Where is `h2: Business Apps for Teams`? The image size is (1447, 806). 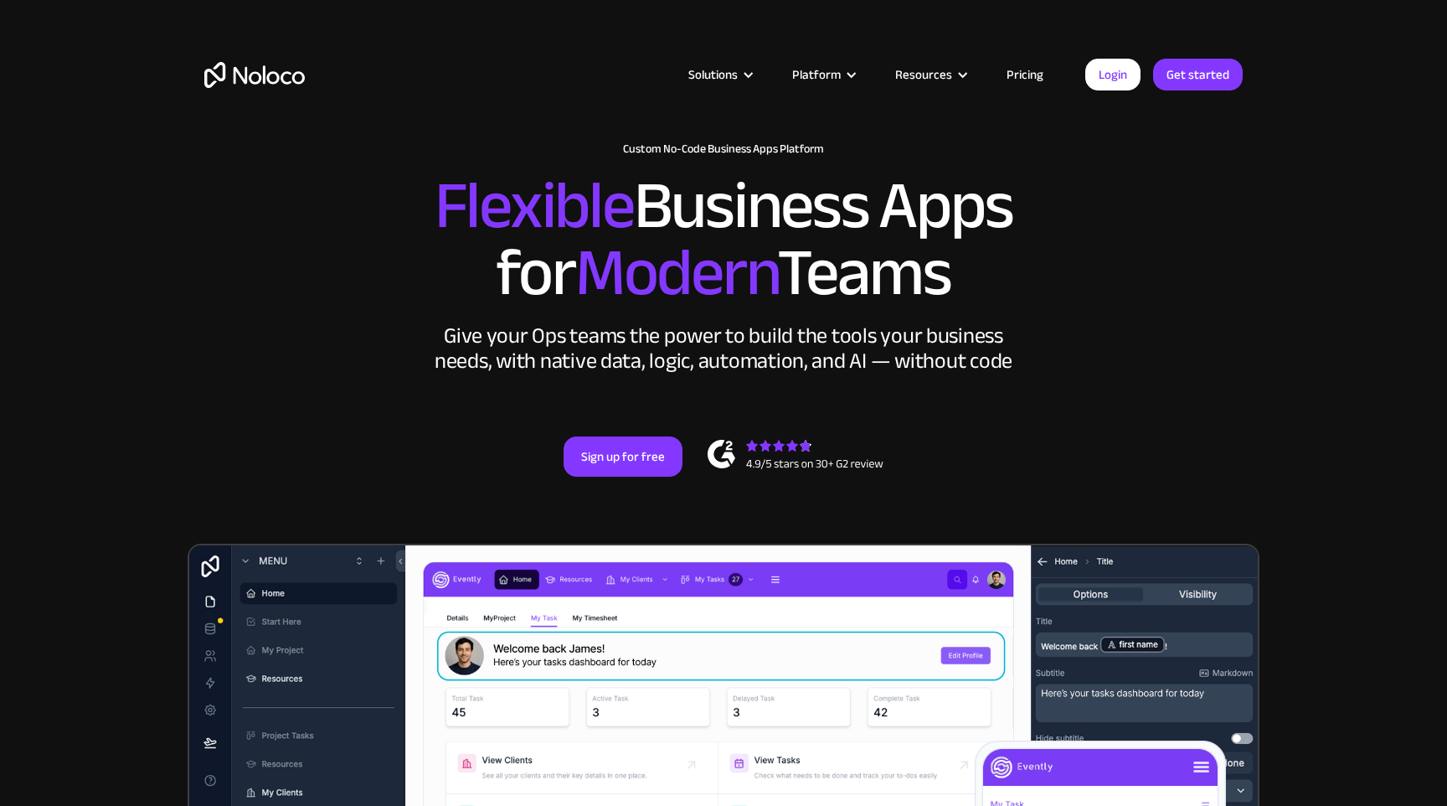 h2: Business Apps for Teams is located at coordinates (724, 240).